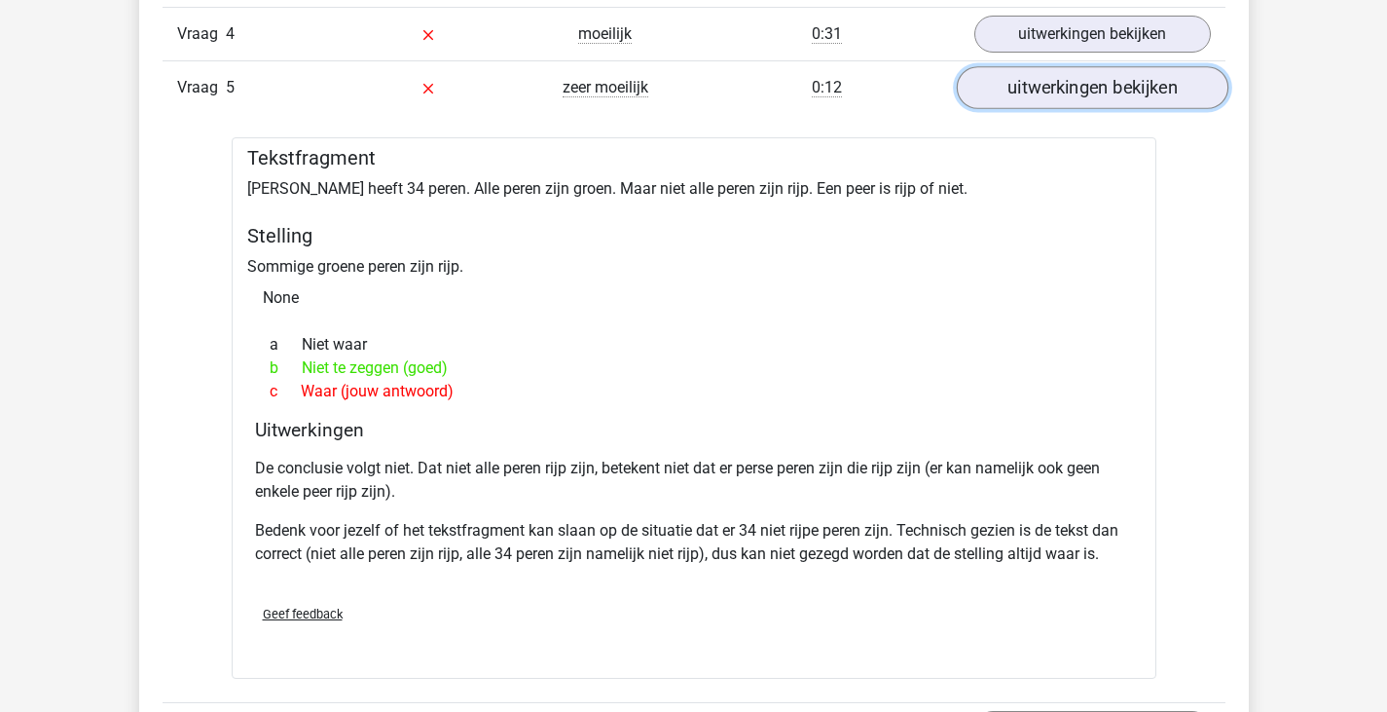 The image size is (1387, 712). Describe the element at coordinates (694, 158) in the screenshot. I see `h5: Tekstfragment` at that location.